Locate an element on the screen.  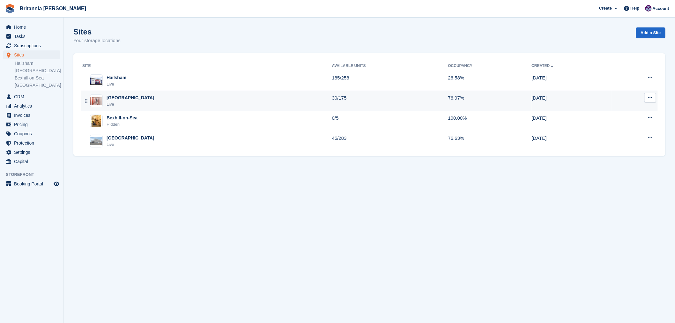
span: Protection is located at coordinates (33, 143).